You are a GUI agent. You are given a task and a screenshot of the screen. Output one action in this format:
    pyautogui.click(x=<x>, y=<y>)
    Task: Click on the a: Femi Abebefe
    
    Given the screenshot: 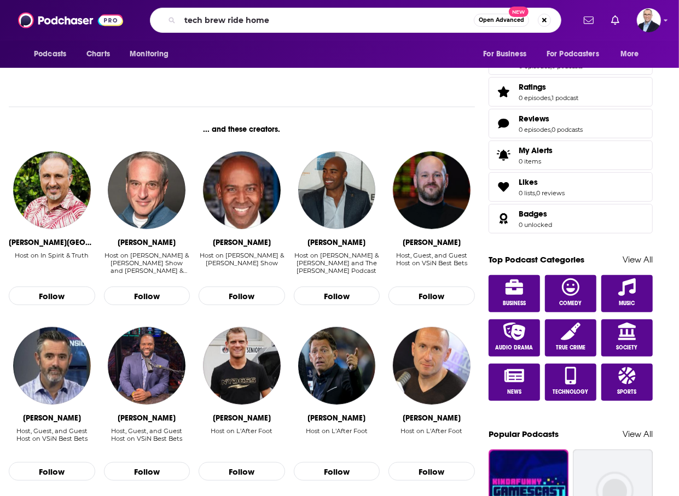 What is the action you would take?
    pyautogui.click(x=147, y=366)
    